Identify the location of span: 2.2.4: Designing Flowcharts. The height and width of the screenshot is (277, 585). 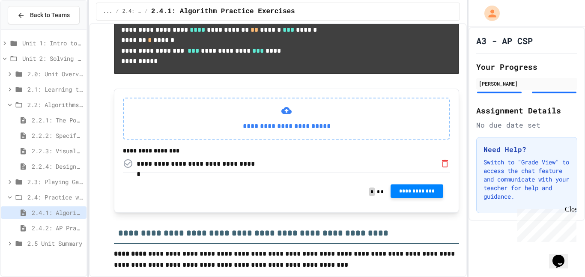
(57, 166).